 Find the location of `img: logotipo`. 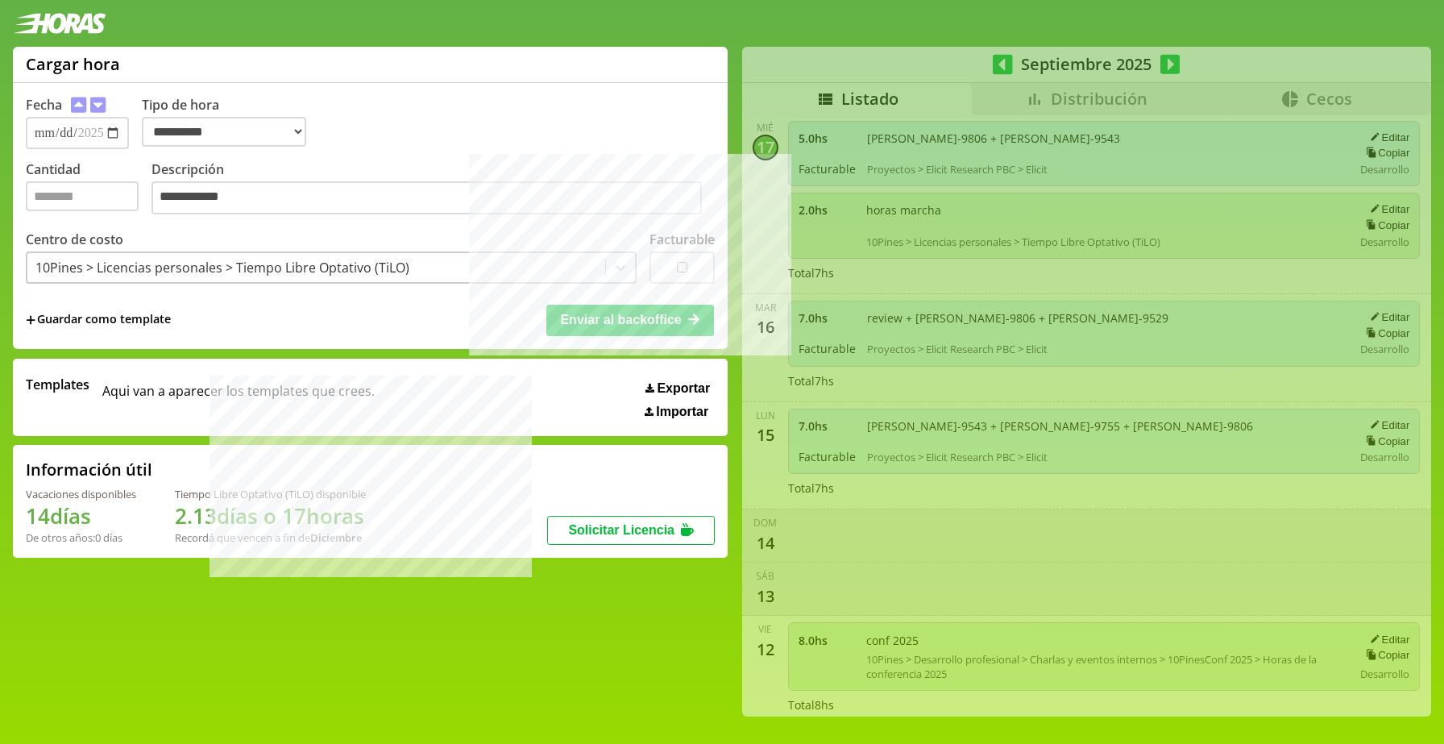

img: logotipo is located at coordinates (60, 23).